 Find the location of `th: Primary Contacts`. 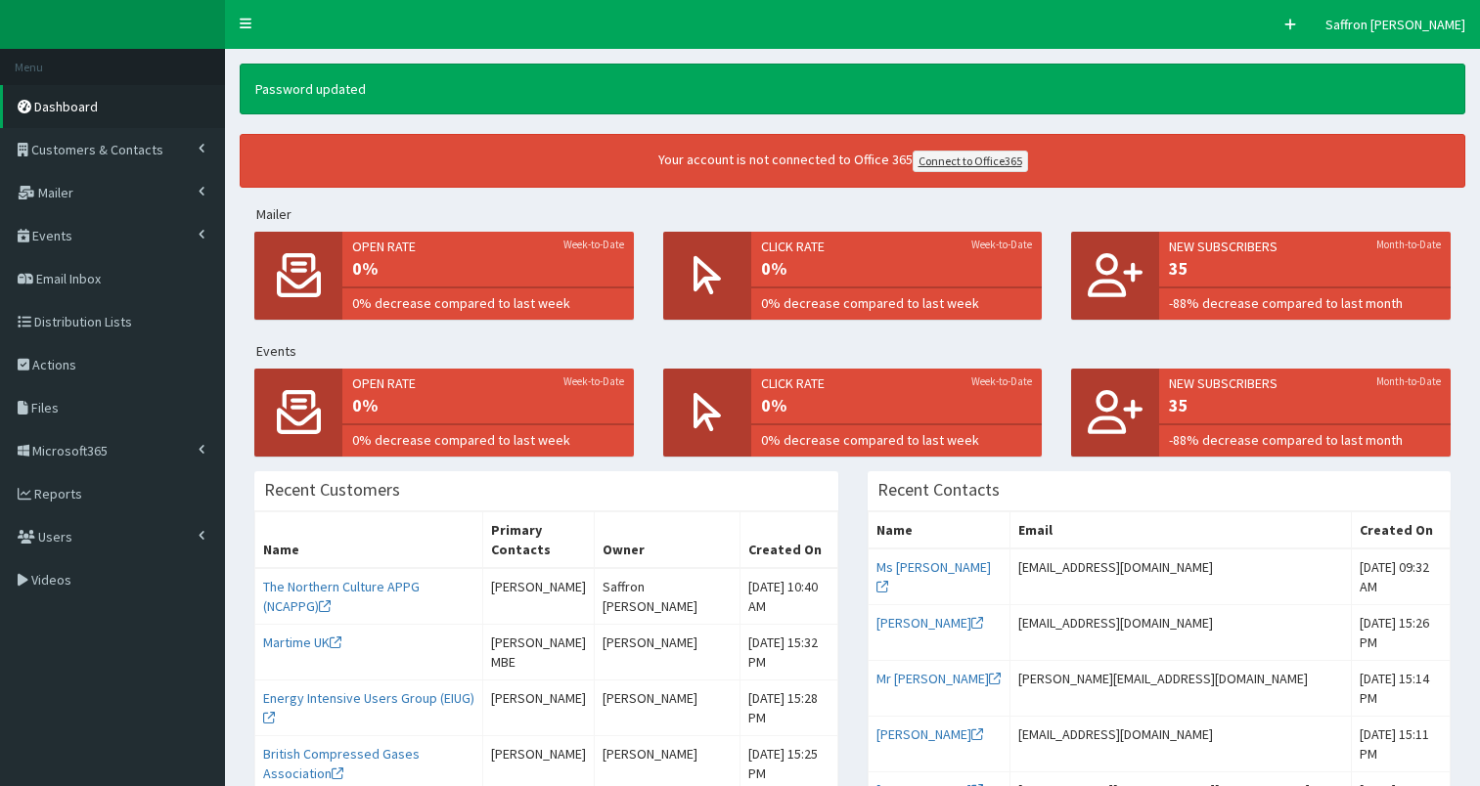

th: Primary Contacts is located at coordinates (539, 541).